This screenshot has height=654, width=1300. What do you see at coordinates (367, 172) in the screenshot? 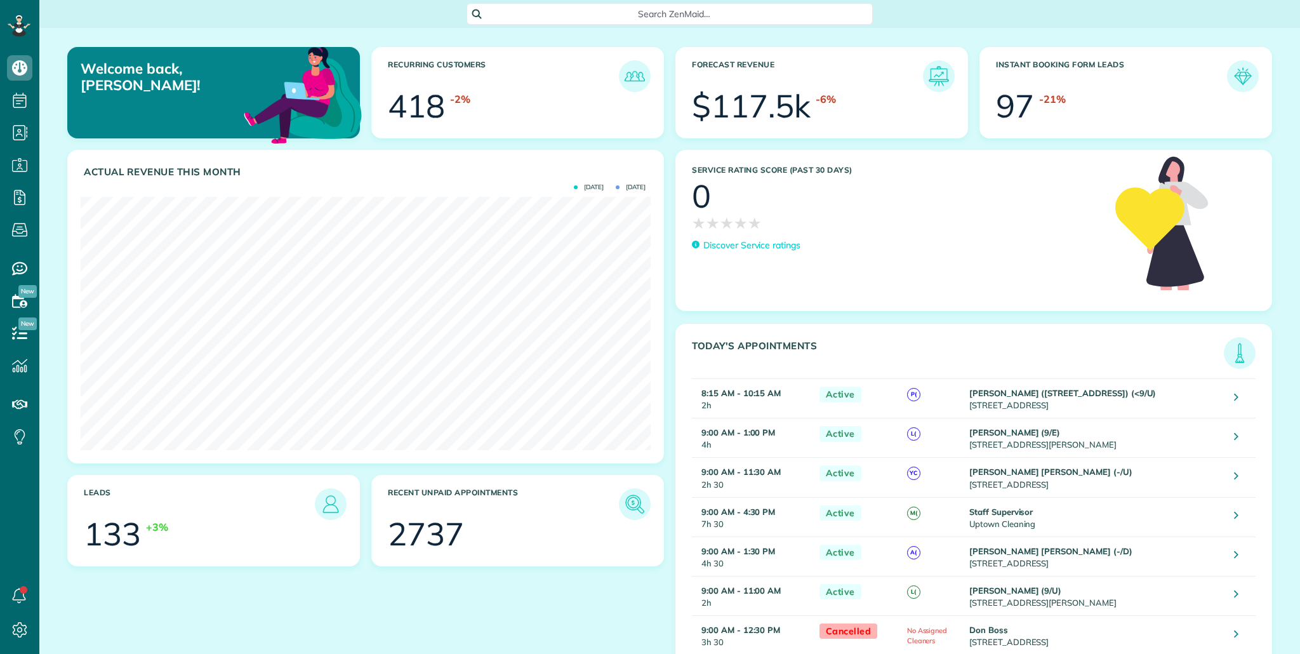
I see `h3: Actual Revenue this month` at bounding box center [367, 172].